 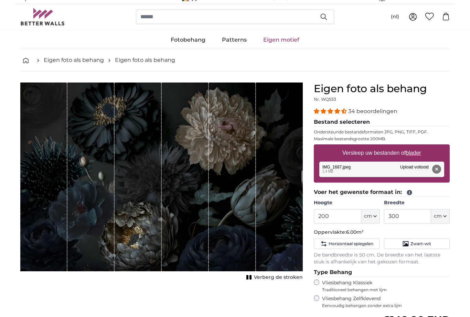 What do you see at coordinates (379, 286) in the screenshot?
I see `label: Vliesbehang Klassiek` at bounding box center [379, 286].